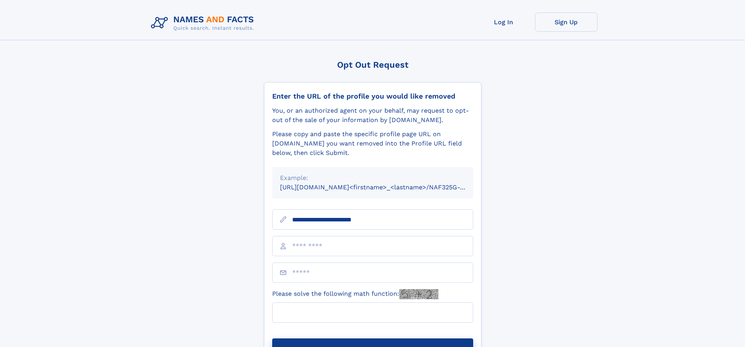  What do you see at coordinates (373, 65) in the screenshot?
I see `div: Opt Out Request` at bounding box center [373, 65].